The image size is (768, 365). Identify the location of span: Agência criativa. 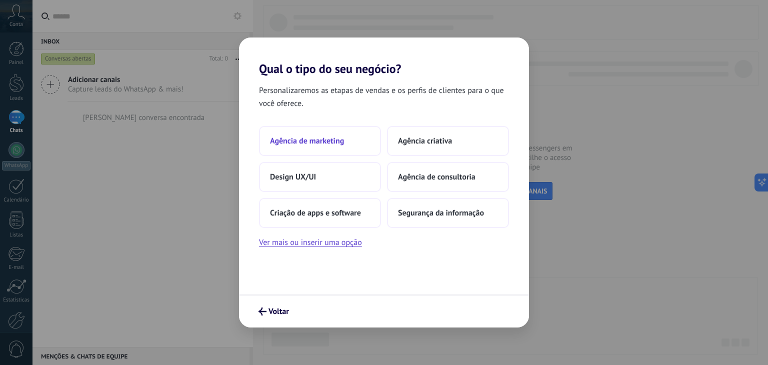
(425, 141).